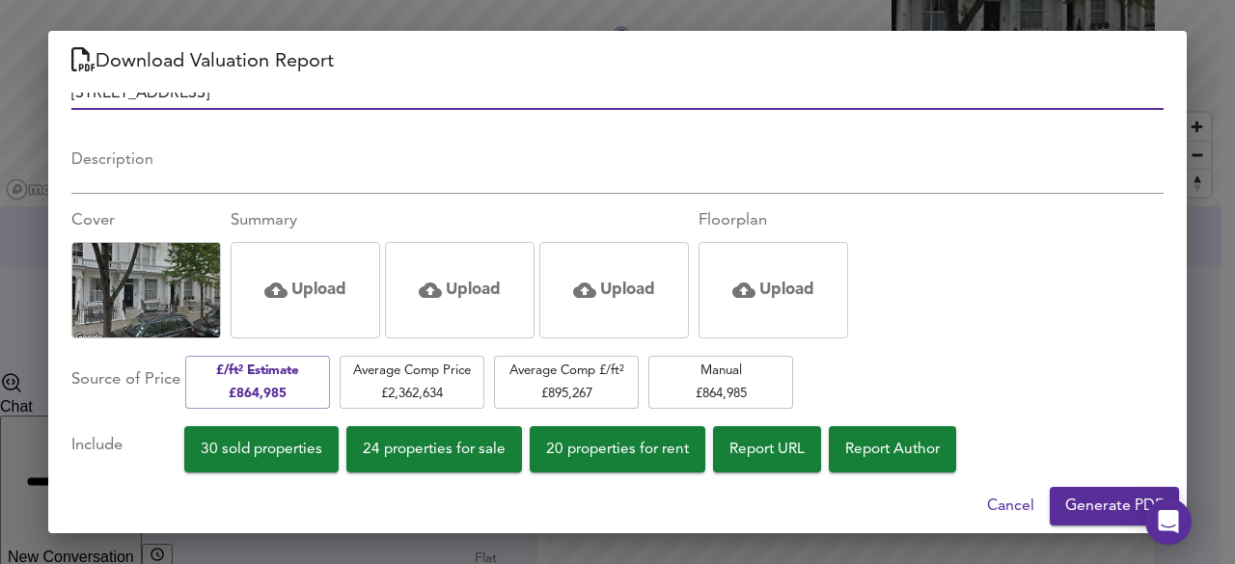 The image size is (1235, 564). I want to click on span: Report URL, so click(767, 450).